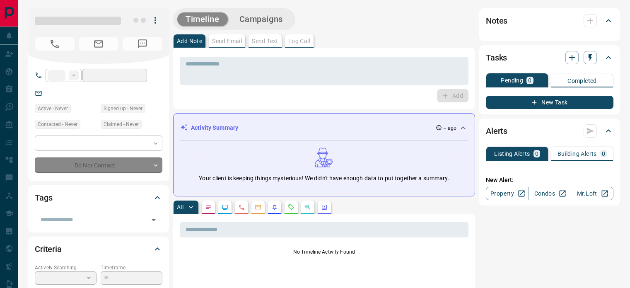 Image resolution: width=630 pixels, height=288 pixels. I want to click on p: Completed, so click(582, 81).